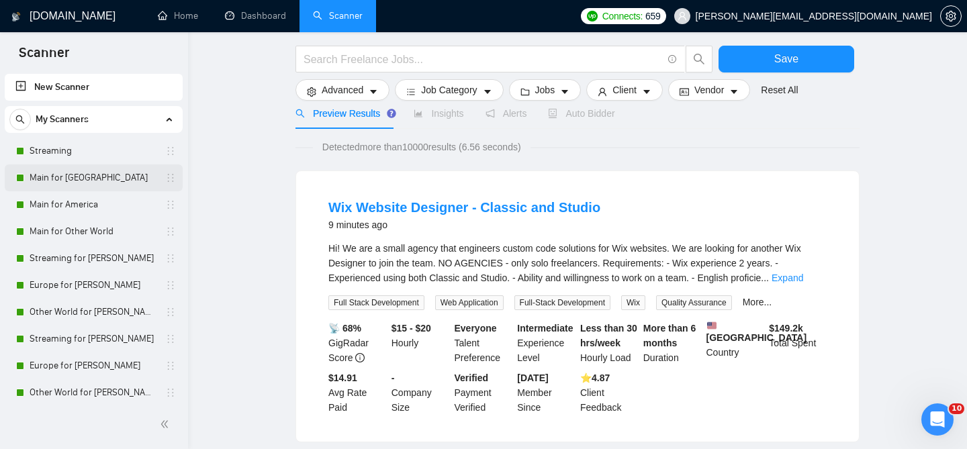 This screenshot has width=967, height=449. Describe the element at coordinates (420, 393) in the screenshot. I see `div: Company Size` at that location.